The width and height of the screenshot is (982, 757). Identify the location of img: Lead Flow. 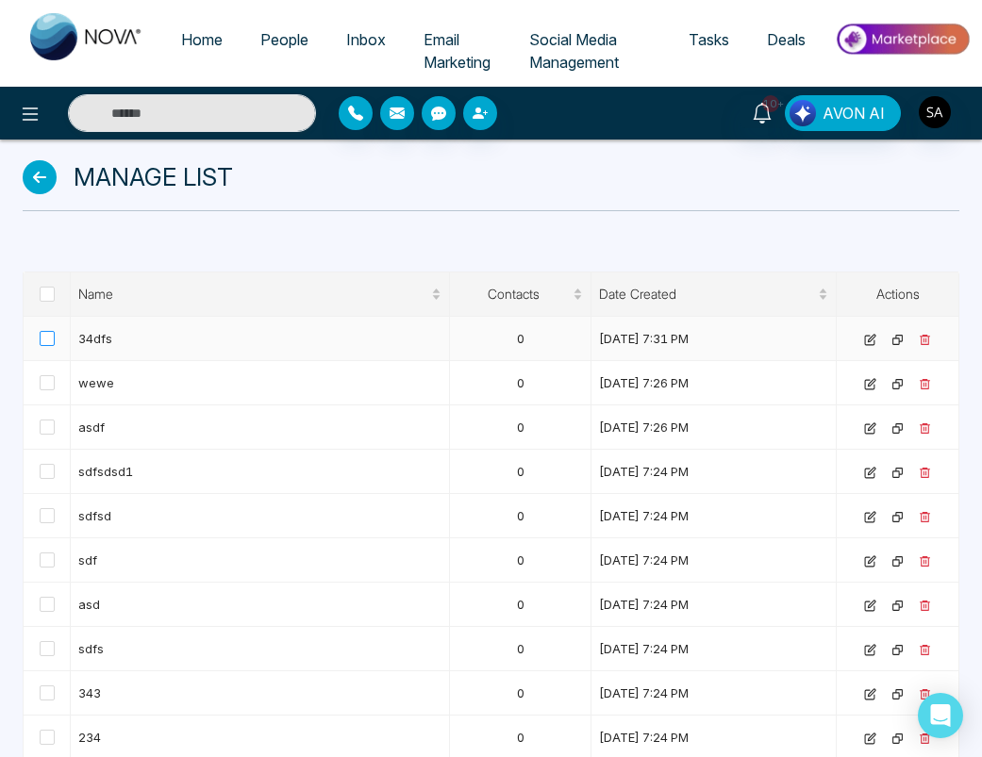
(802, 113).